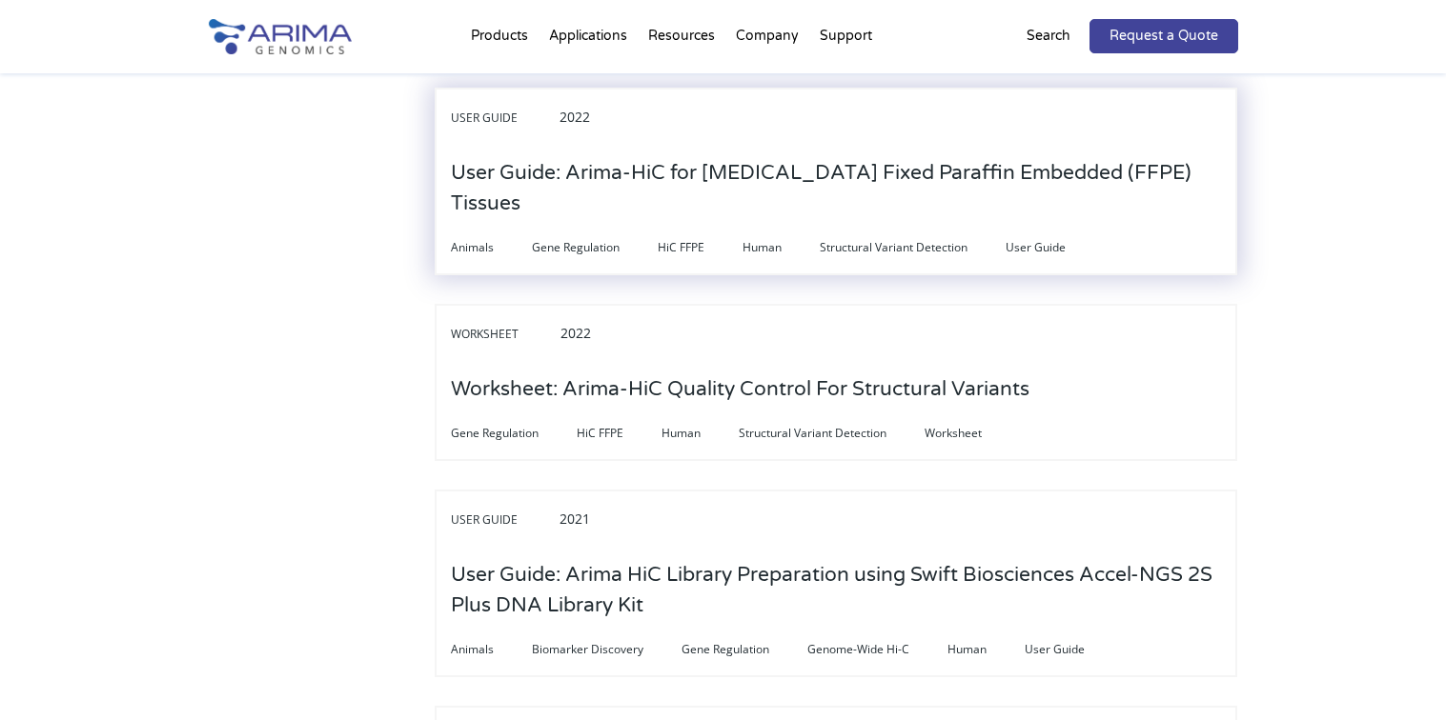 This screenshot has height=720, width=1446. I want to click on a: Request a Quote, so click(1164, 36).